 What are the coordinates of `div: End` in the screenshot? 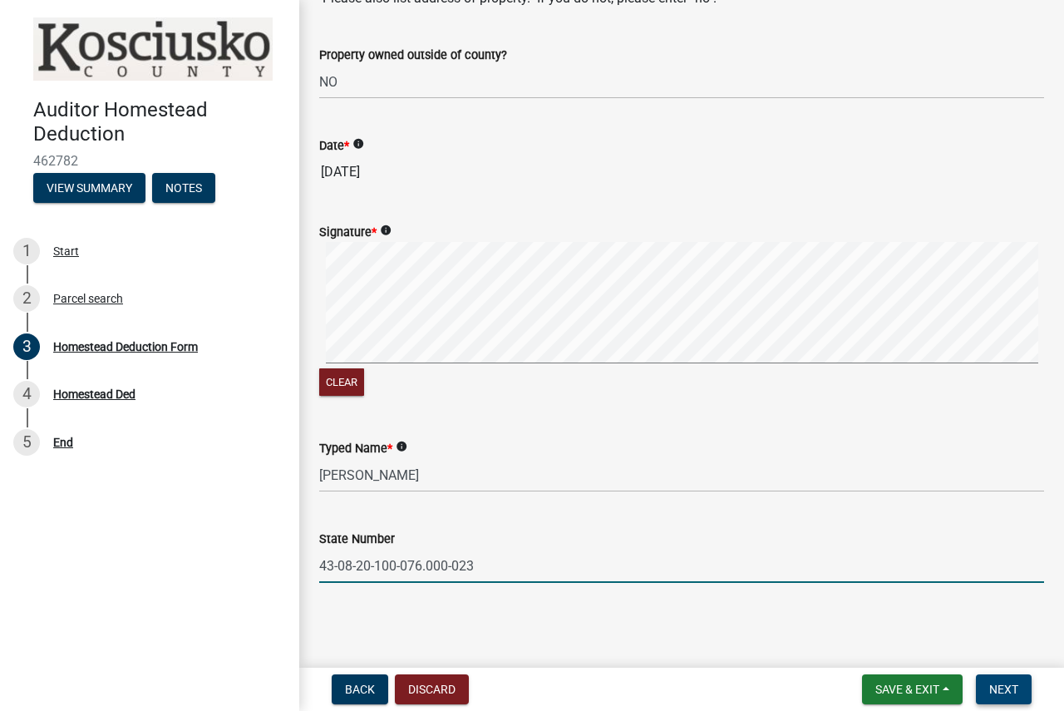 It's located at (63, 442).